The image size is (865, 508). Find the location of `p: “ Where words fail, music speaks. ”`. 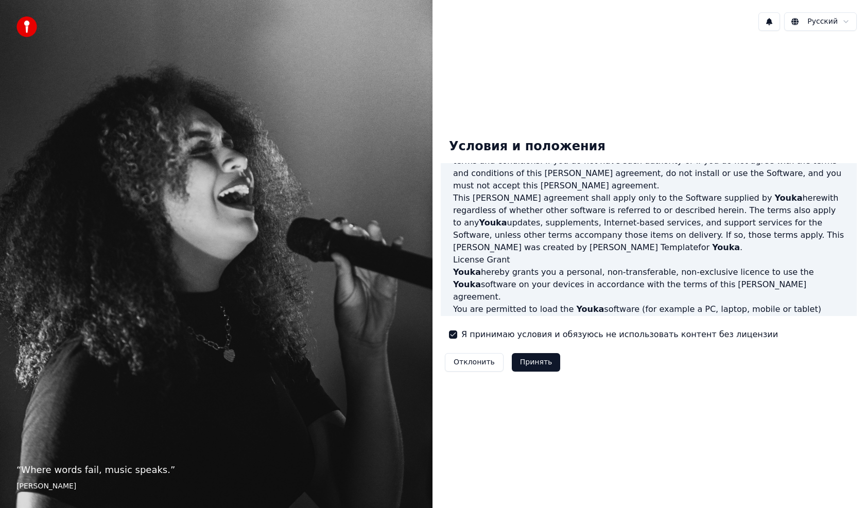

p: “ Where words fail, music speaks. ” is located at coordinates (216, 470).